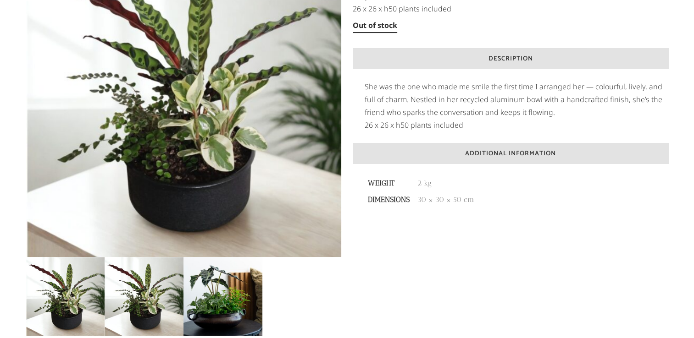  Describe the element at coordinates (223, 297) in the screenshot. I see `img: FEDERICA - Image 3` at that location.